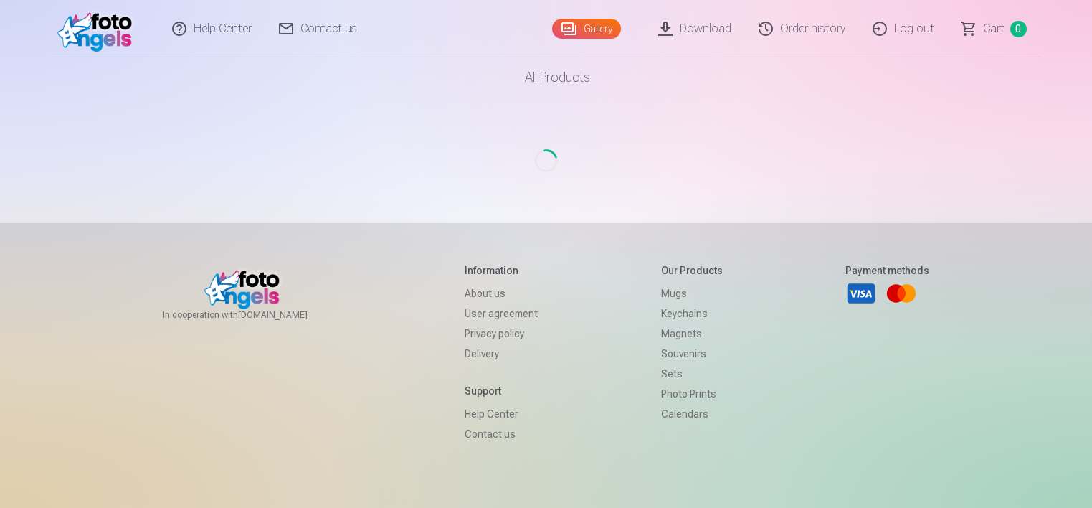  Describe the element at coordinates (692, 414) in the screenshot. I see `a: Calendars` at that location.